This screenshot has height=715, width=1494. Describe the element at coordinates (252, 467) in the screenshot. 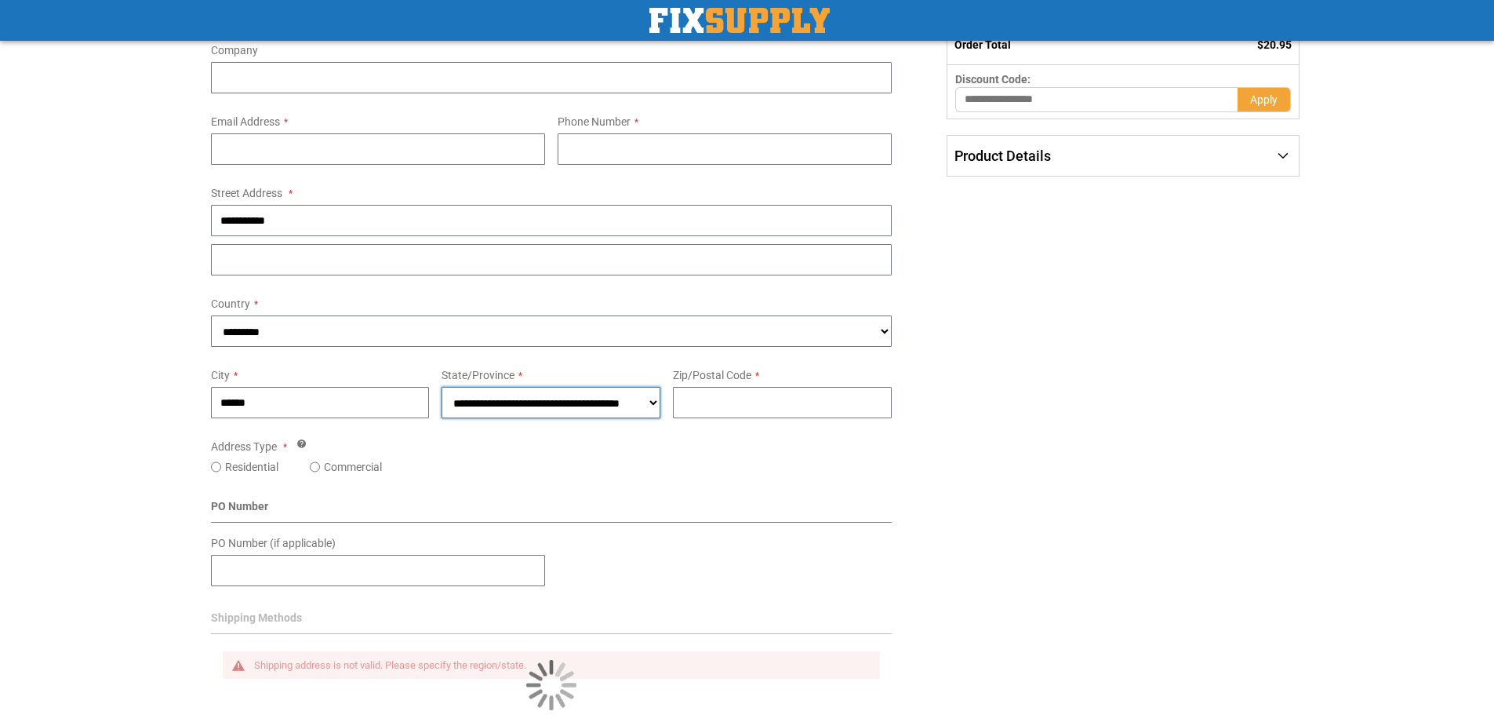

I see `label: Residential` at that location.